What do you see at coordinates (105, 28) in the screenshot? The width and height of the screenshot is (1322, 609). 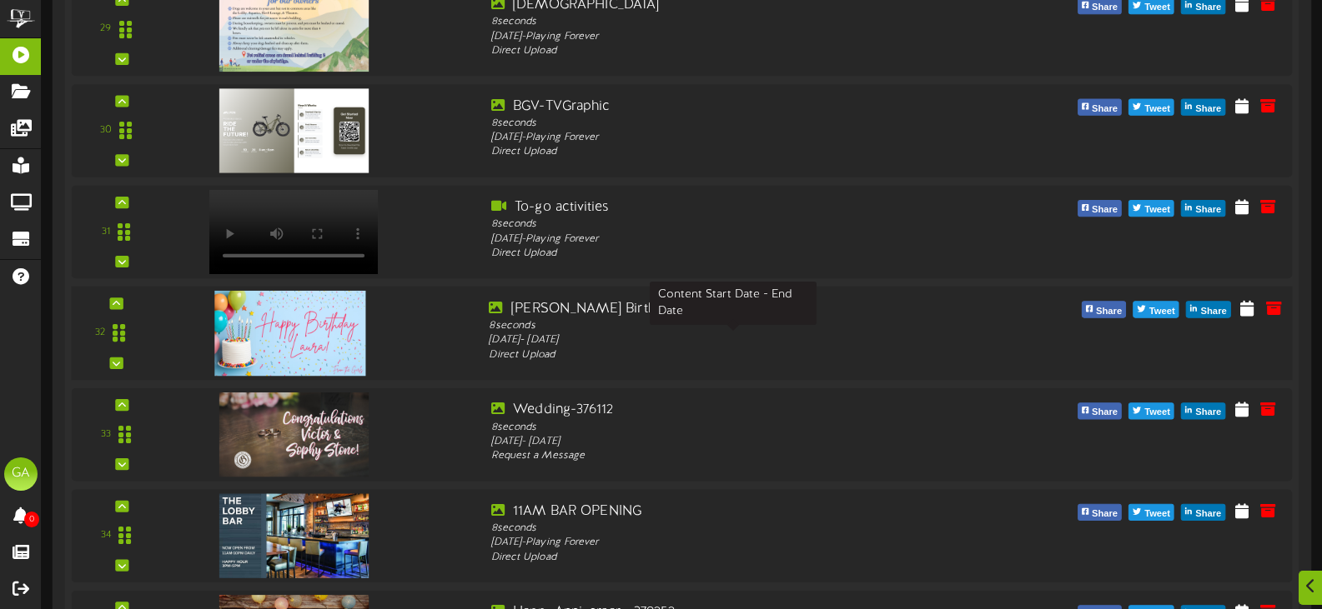 I see `div: 29` at bounding box center [105, 28].